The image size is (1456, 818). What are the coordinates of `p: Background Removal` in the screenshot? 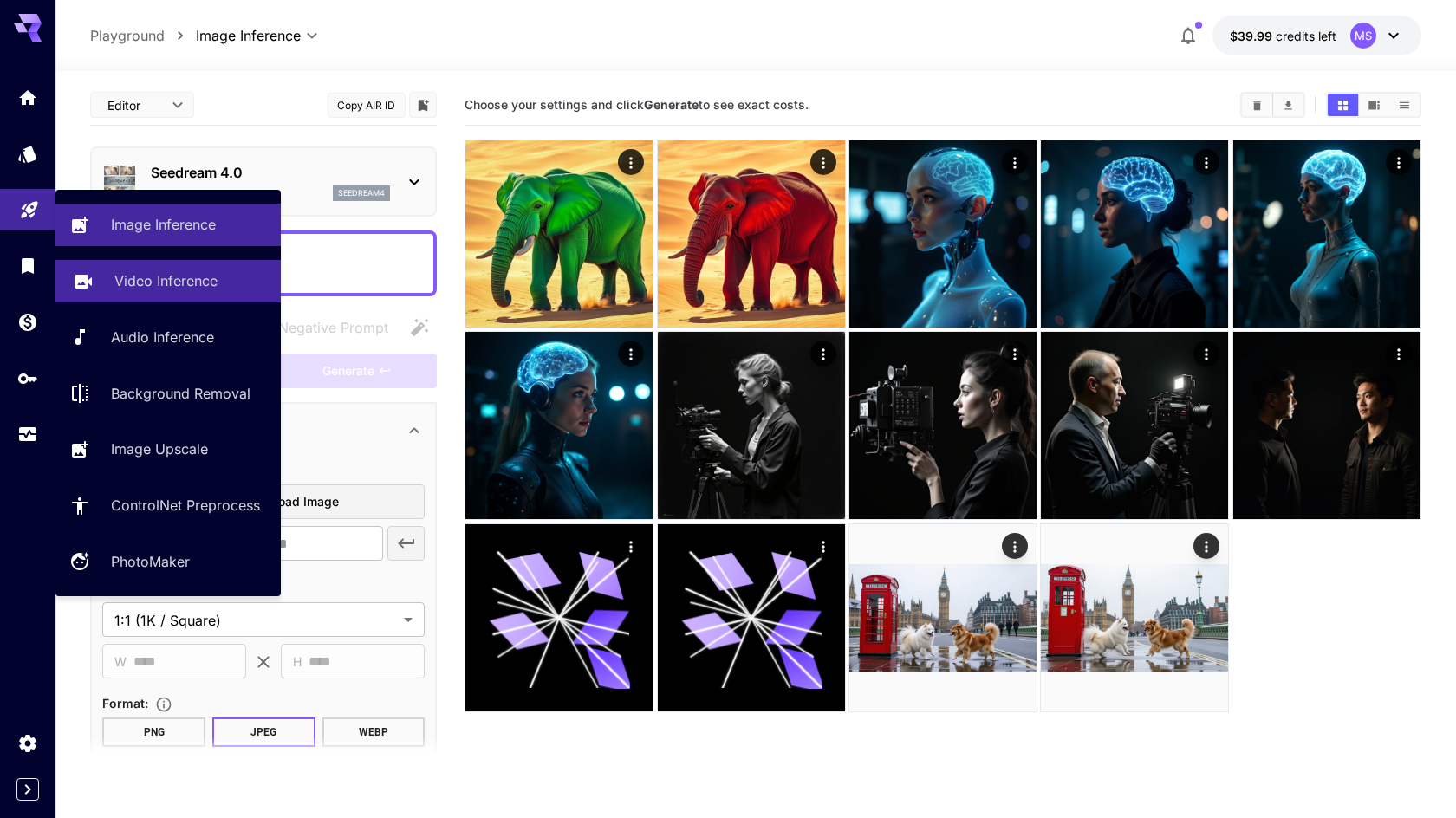 It's located at (181, 393).